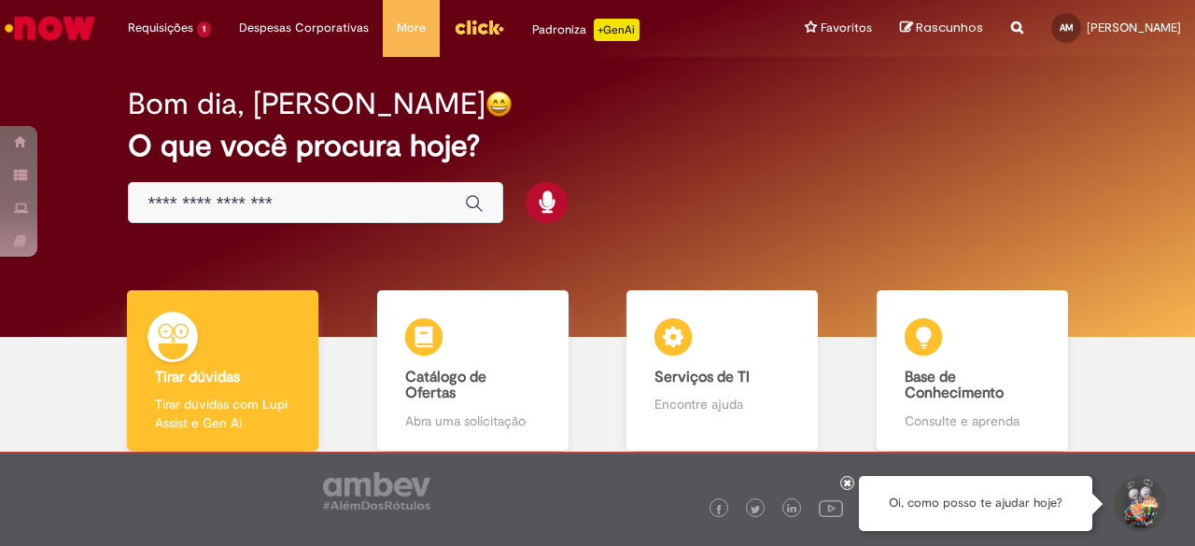 The height and width of the screenshot is (546, 1195). I want to click on img: logo_footer_ambev_rotulo_gray.png, so click(376, 491).